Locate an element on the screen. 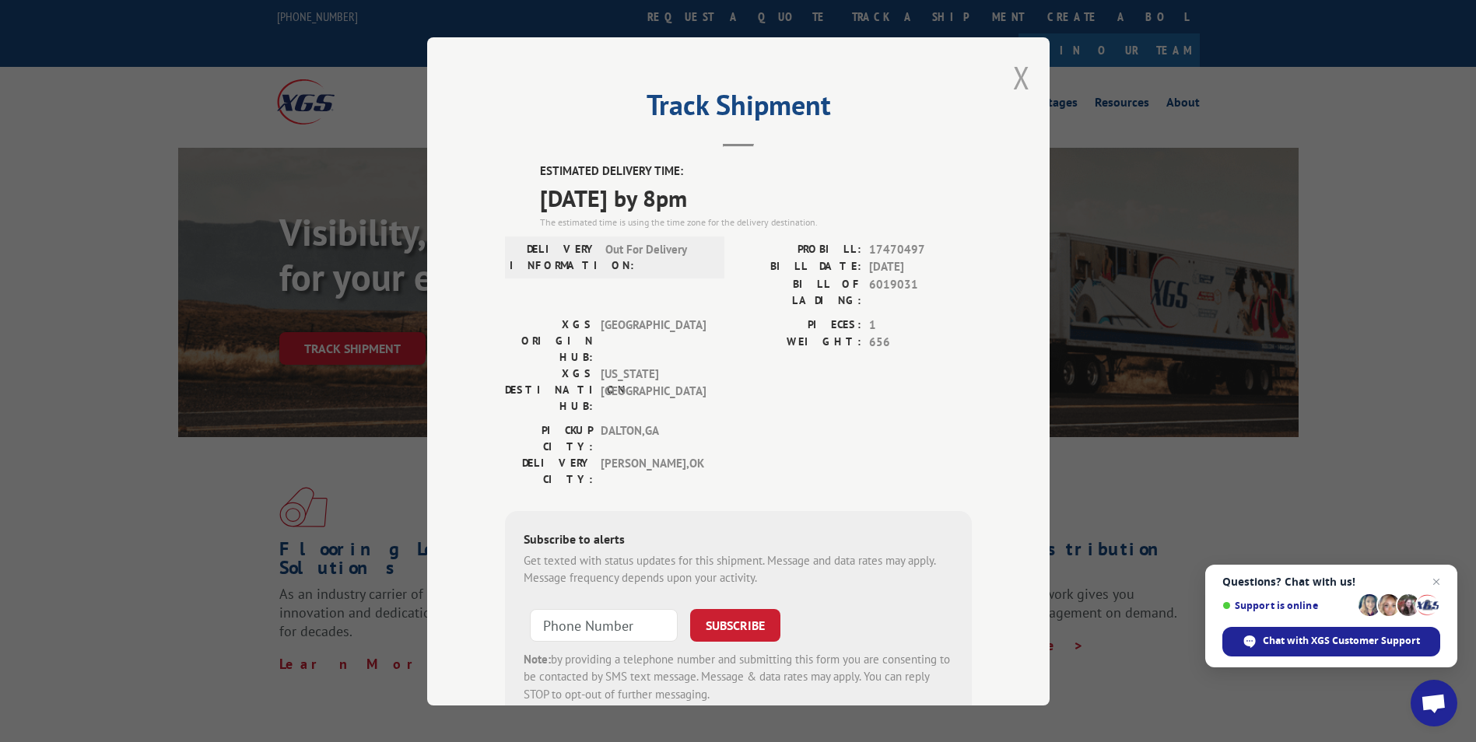  span: 1 is located at coordinates (921, 325).